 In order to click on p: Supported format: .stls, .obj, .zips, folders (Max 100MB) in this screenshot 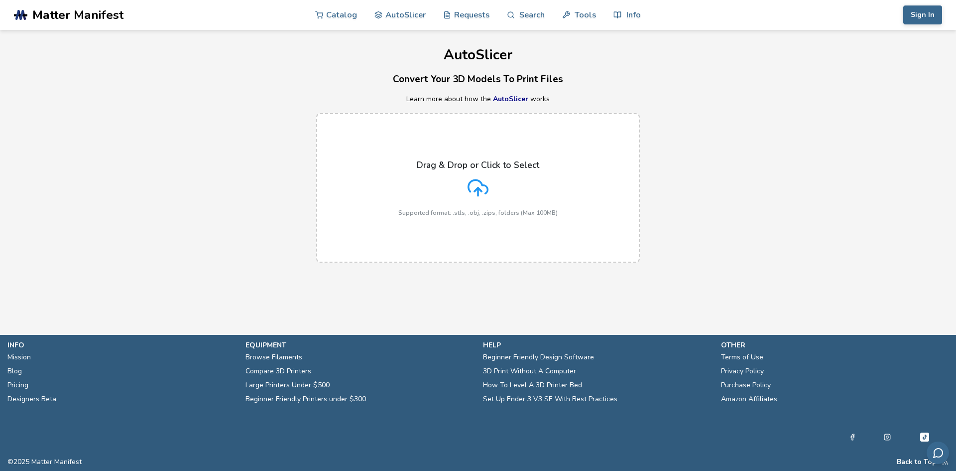, I will do `click(478, 213)`.